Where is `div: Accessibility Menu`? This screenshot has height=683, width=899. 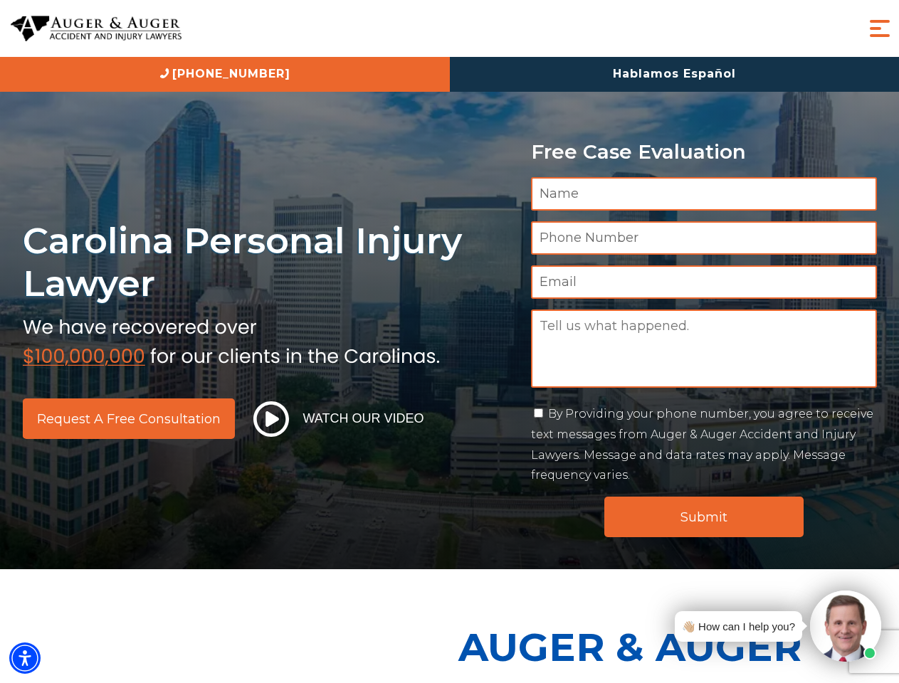 div: Accessibility Menu is located at coordinates (25, 658).